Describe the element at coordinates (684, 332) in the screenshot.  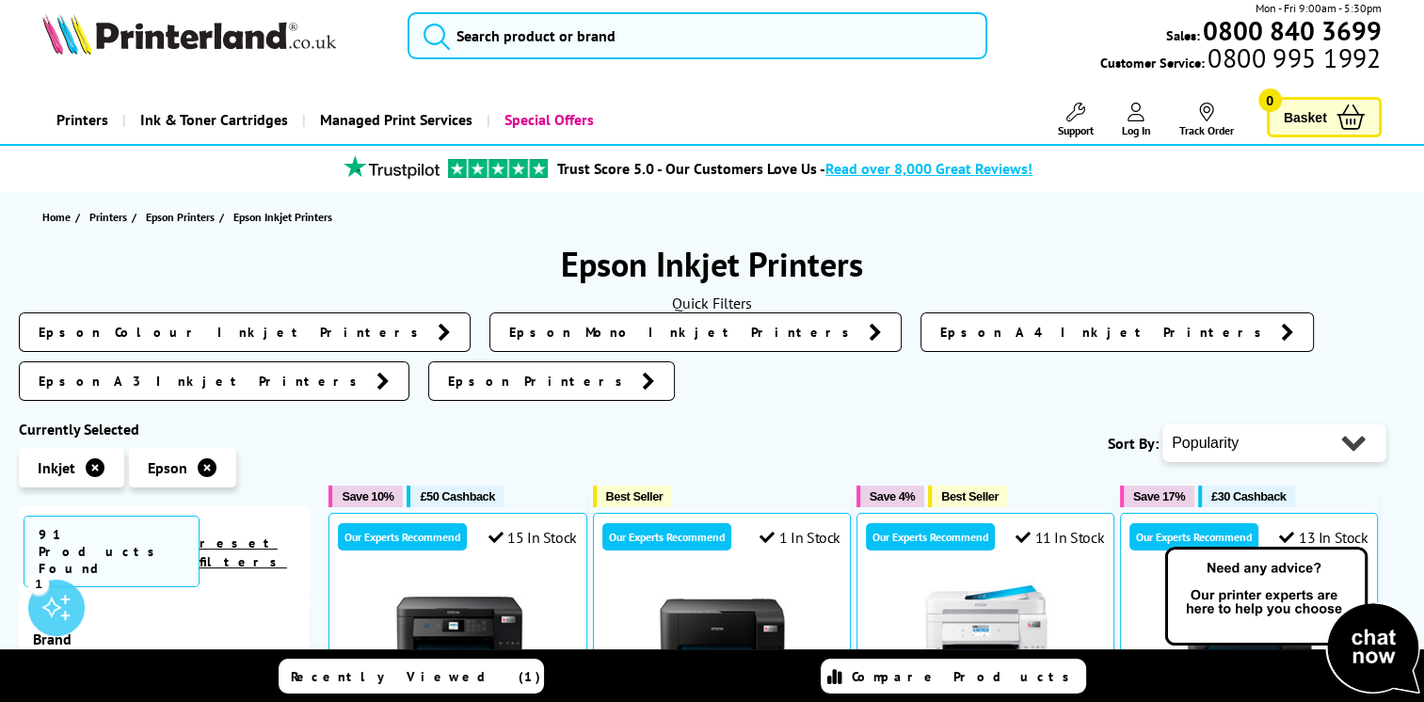
I see `span: Epson Mono Inkjet Printers` at that location.